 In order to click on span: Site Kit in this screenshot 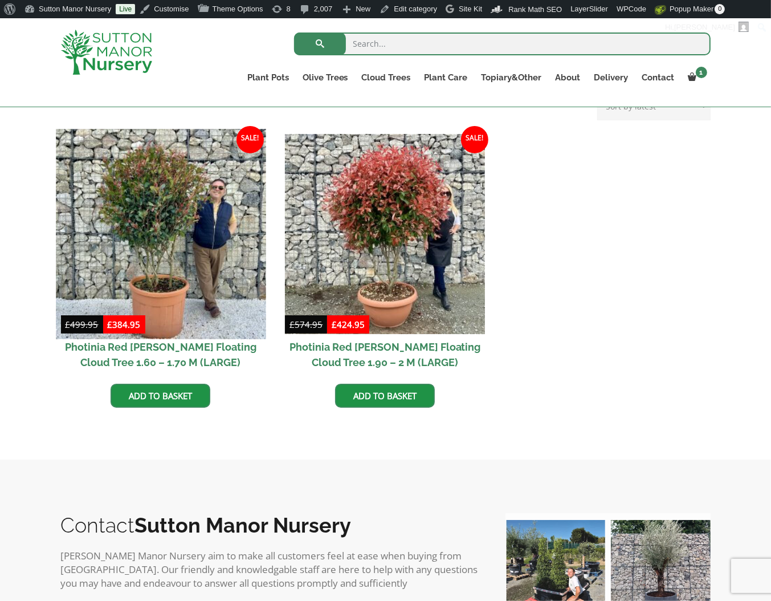, I will do `click(470, 9)`.